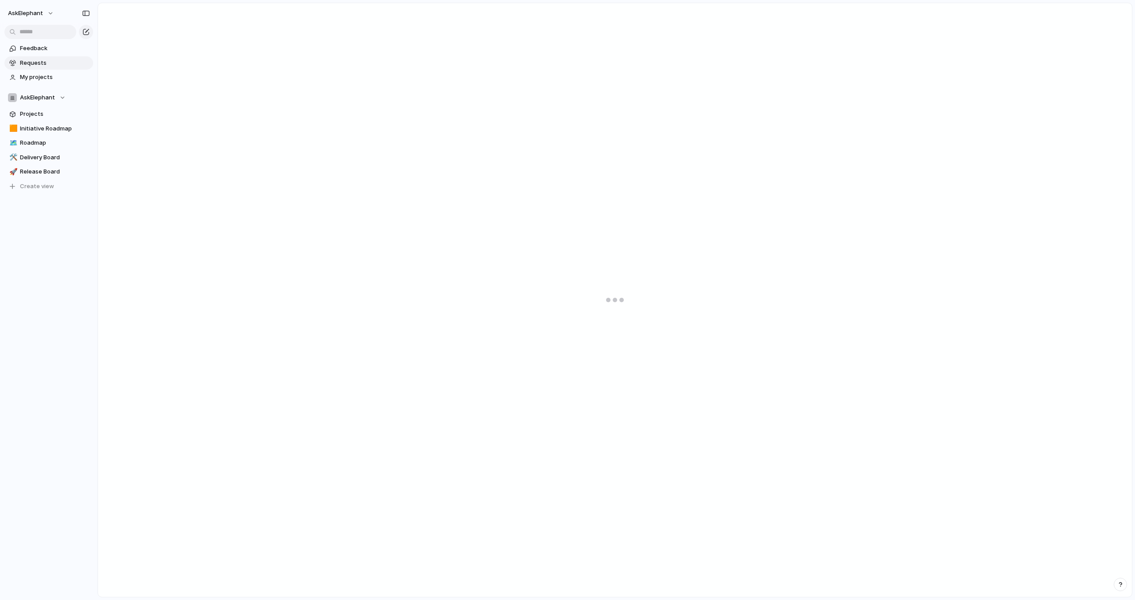 This screenshot has width=1135, height=600. I want to click on span: Roadmap, so click(55, 143).